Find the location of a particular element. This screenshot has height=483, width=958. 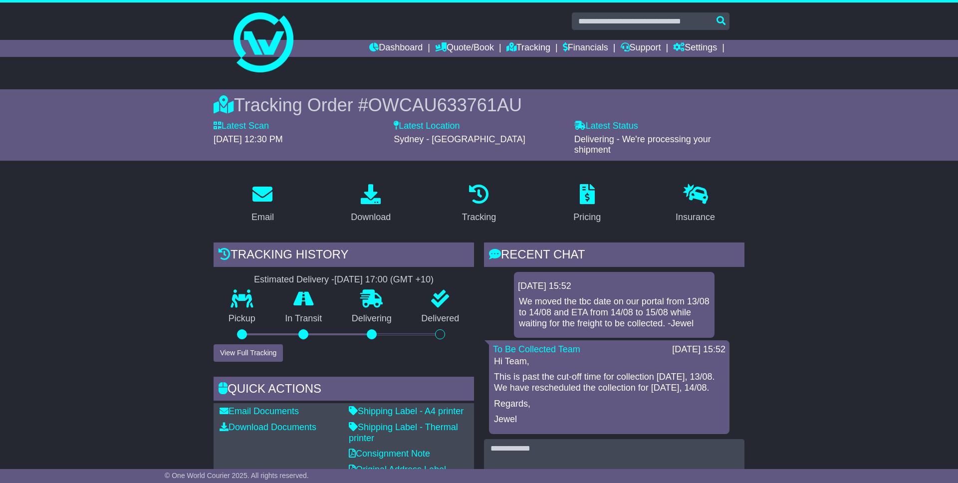

div: Tracking Order # is located at coordinates (479, 105).